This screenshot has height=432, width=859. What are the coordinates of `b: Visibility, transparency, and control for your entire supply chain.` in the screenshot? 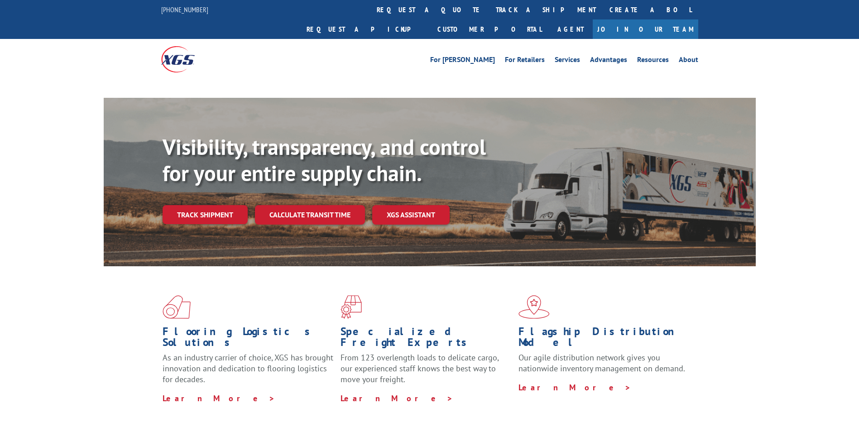 It's located at (324, 160).